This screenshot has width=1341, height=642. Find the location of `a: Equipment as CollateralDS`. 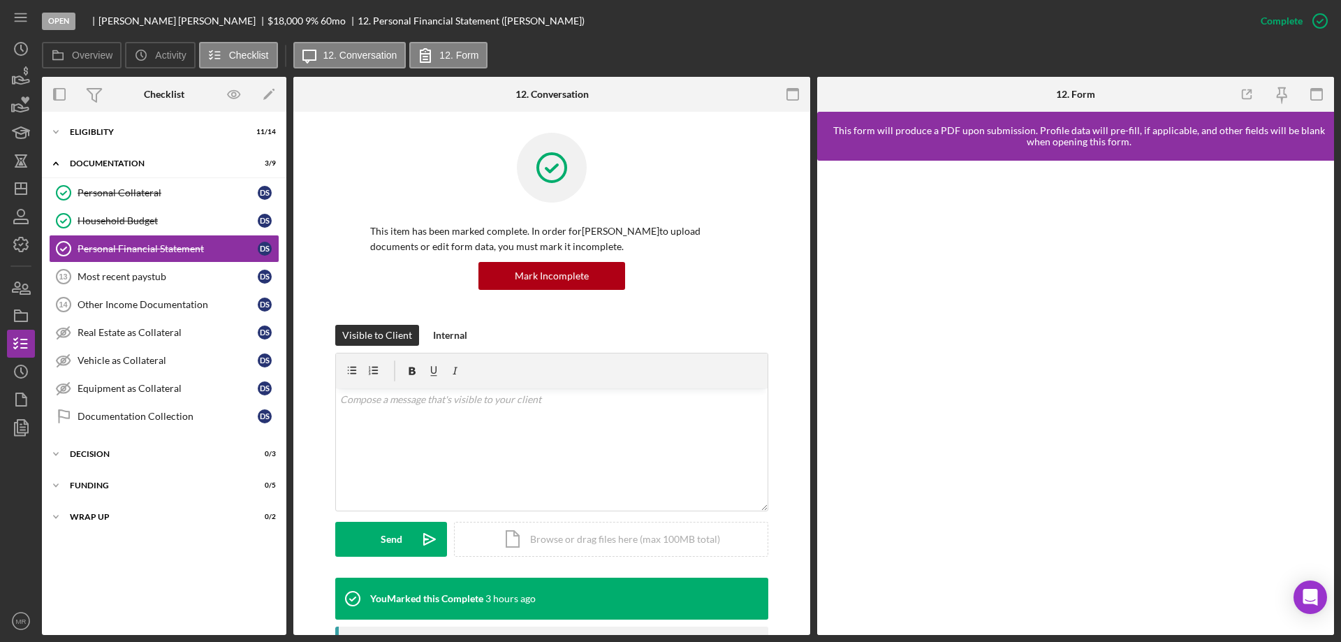

a: Equipment as CollateralDS is located at coordinates (164, 388).